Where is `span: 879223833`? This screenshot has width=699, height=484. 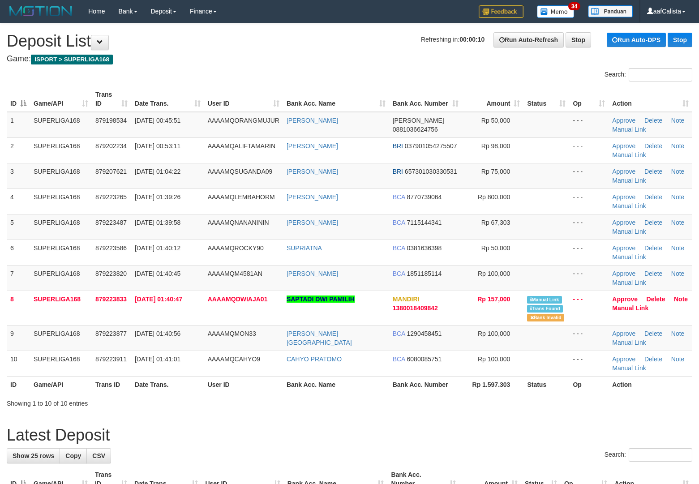 span: 879223833 is located at coordinates (111, 299).